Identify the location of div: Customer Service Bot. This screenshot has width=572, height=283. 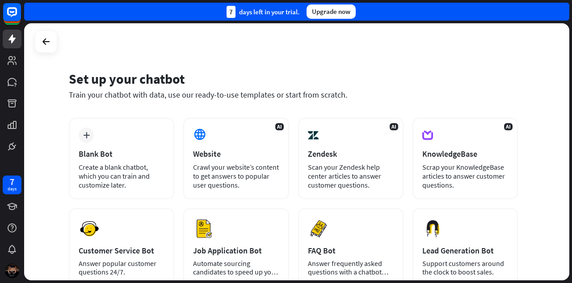
(122, 250).